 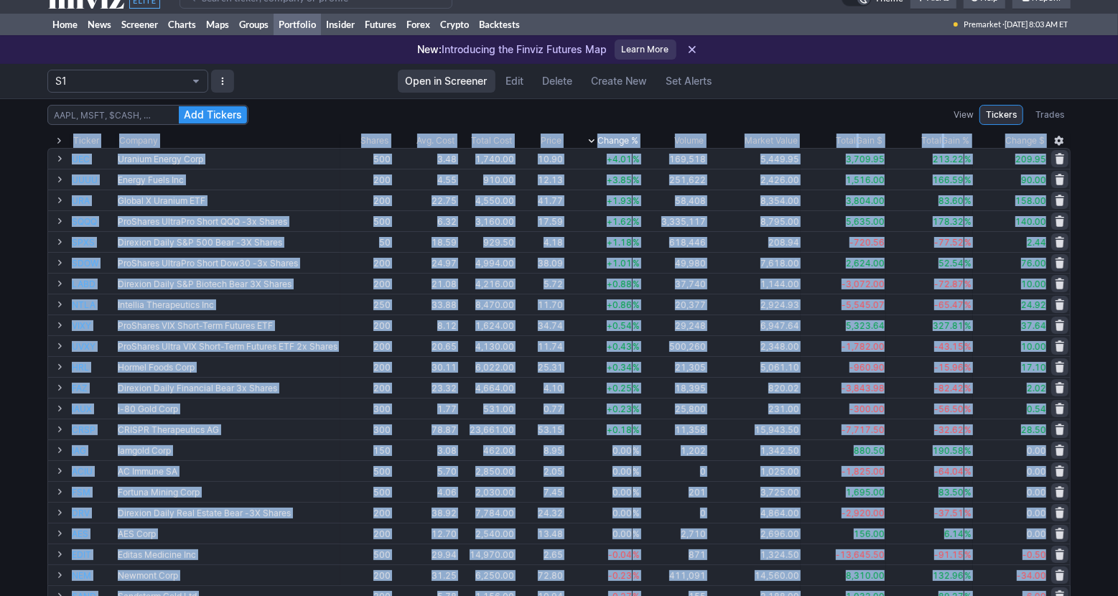 I want to click on td: 5.72, so click(x=540, y=283).